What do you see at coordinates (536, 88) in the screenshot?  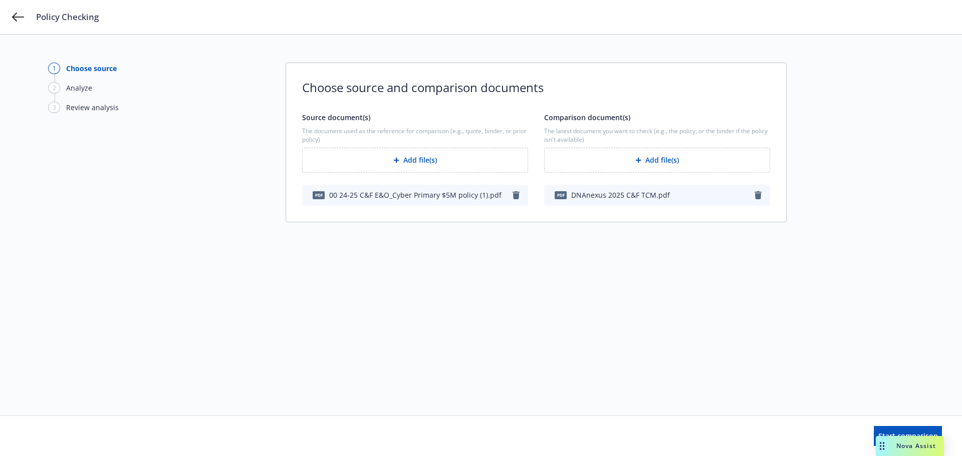 I see `span: Choose source and comparison documents` at bounding box center [536, 88].